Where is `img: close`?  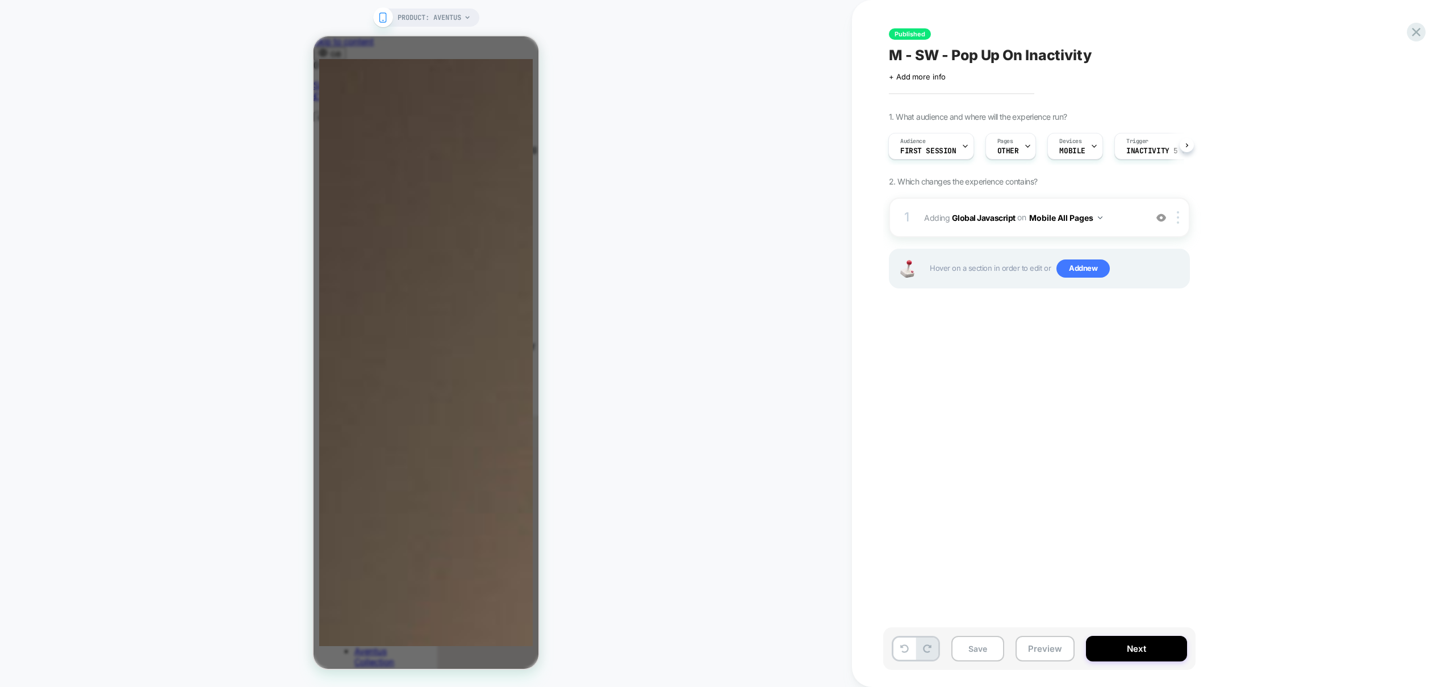 img: close is located at coordinates (1178, 217).